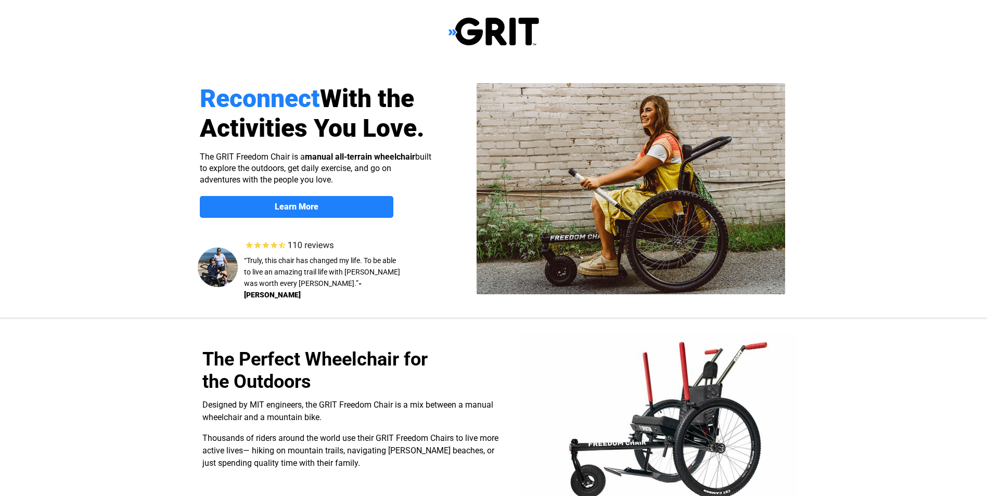  I want to click on a: Learn More, so click(297, 207).